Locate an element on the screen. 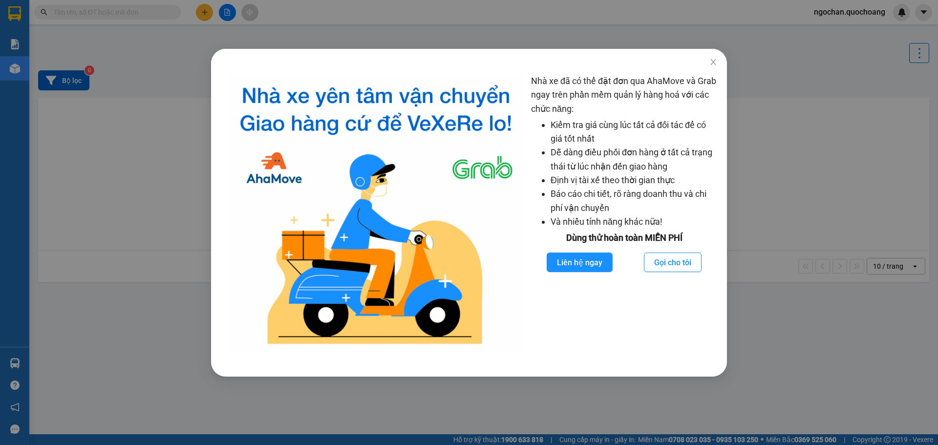  span: Liên hệ ngay is located at coordinates (579, 262).